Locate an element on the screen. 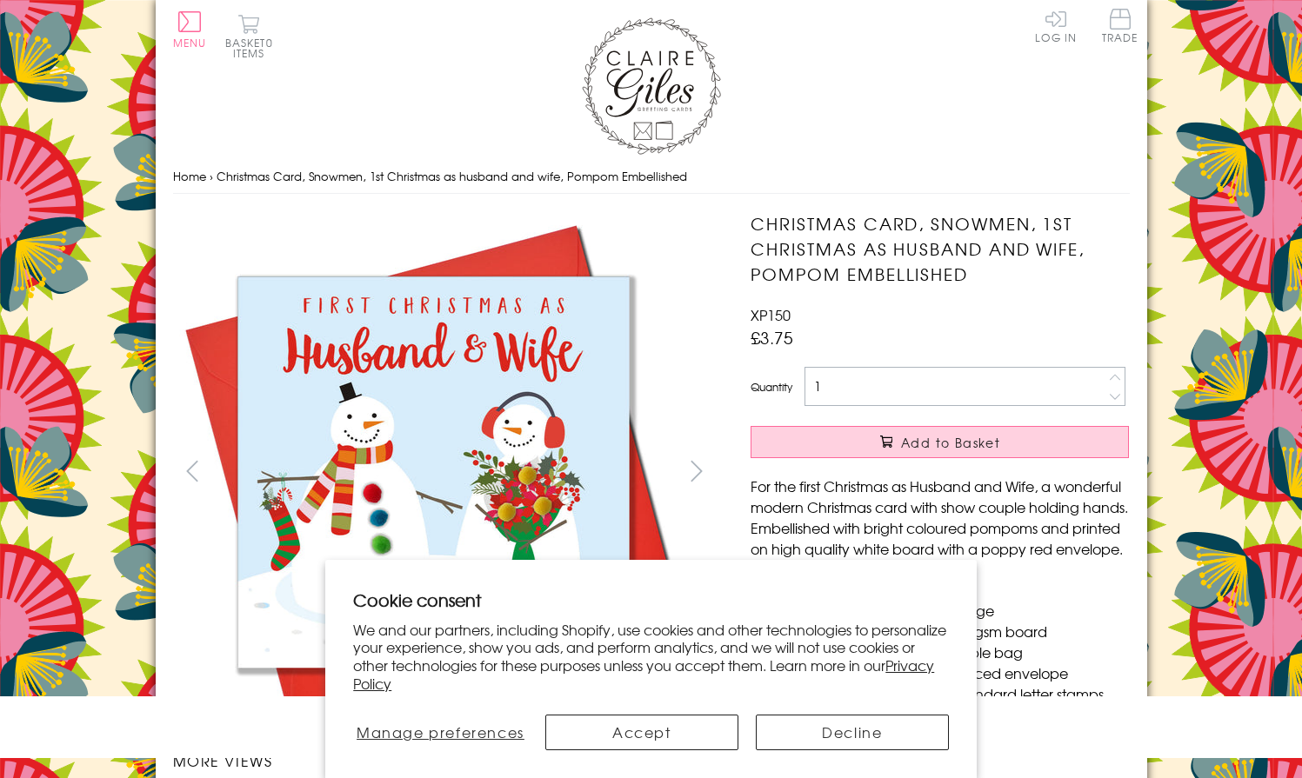 The height and width of the screenshot is (778, 1302). p: For the first Christmas as Husband and Wife, a wonderful modern Christmas card with show couple h... is located at coordinates (939, 517).